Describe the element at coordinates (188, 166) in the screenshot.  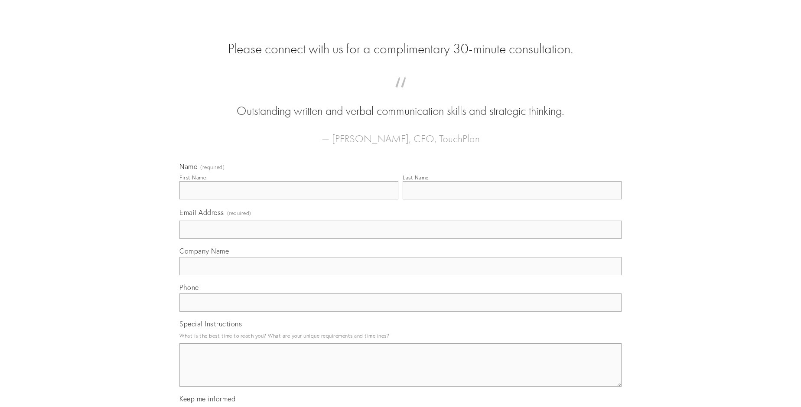
I see `span: Name` at that location.